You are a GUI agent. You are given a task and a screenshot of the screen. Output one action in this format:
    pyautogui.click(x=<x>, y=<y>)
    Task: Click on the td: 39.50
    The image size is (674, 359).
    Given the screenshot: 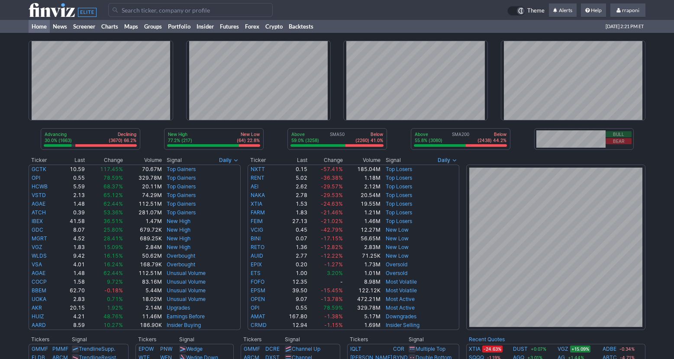 What is the action you would take?
    pyautogui.click(x=293, y=291)
    